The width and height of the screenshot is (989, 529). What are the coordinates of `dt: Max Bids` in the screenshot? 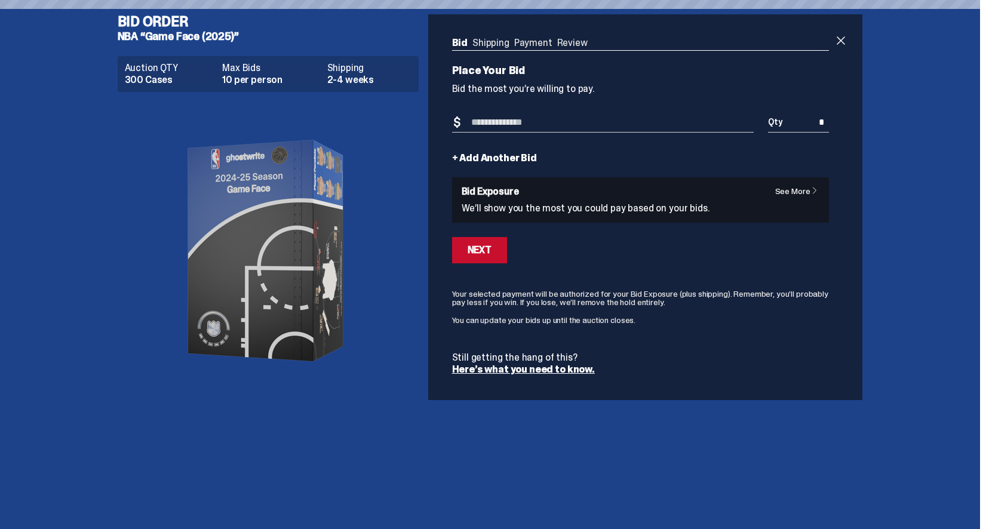 It's located at (270, 68).